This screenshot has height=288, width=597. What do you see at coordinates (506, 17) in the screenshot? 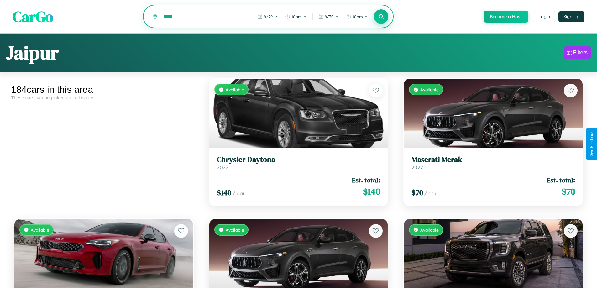
I see `button: Become a Host` at bounding box center [506, 17].